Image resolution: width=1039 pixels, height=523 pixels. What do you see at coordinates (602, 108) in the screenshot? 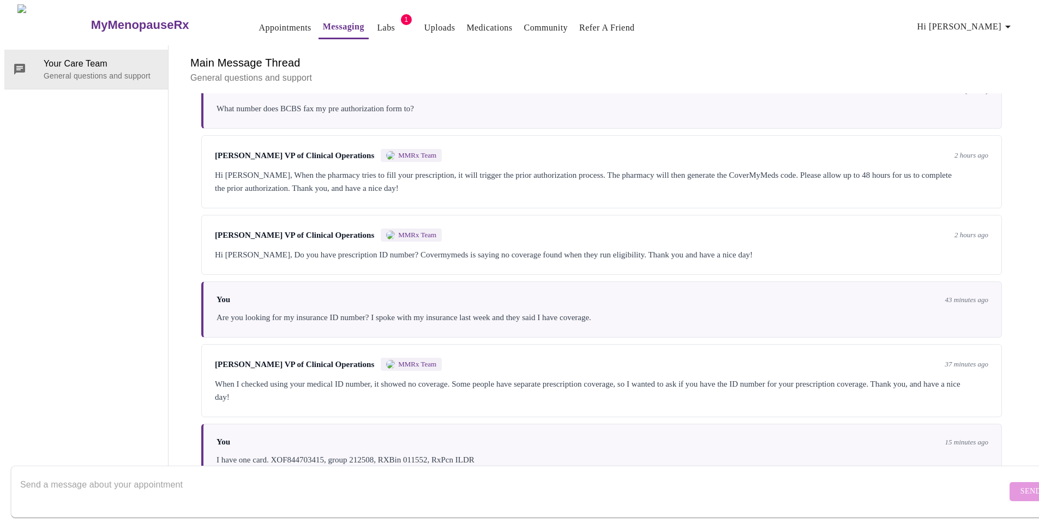
I see `div: What number does BCBS fax my pre authorization form to?` at bounding box center [602, 108].